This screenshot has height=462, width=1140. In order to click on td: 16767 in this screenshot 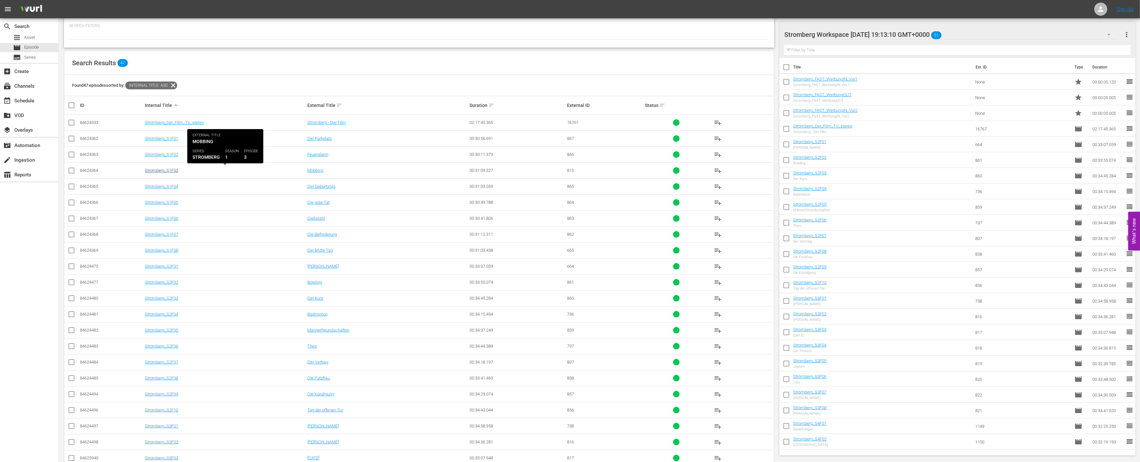, I will do `click(1022, 129)`.